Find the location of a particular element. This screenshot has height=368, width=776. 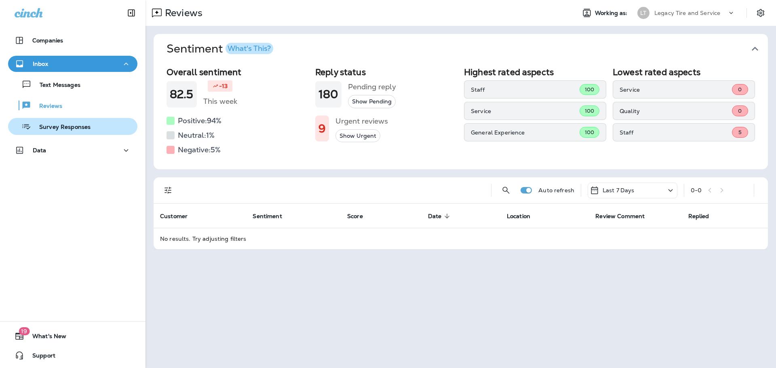

button: 19What's New is located at coordinates (73, 336).